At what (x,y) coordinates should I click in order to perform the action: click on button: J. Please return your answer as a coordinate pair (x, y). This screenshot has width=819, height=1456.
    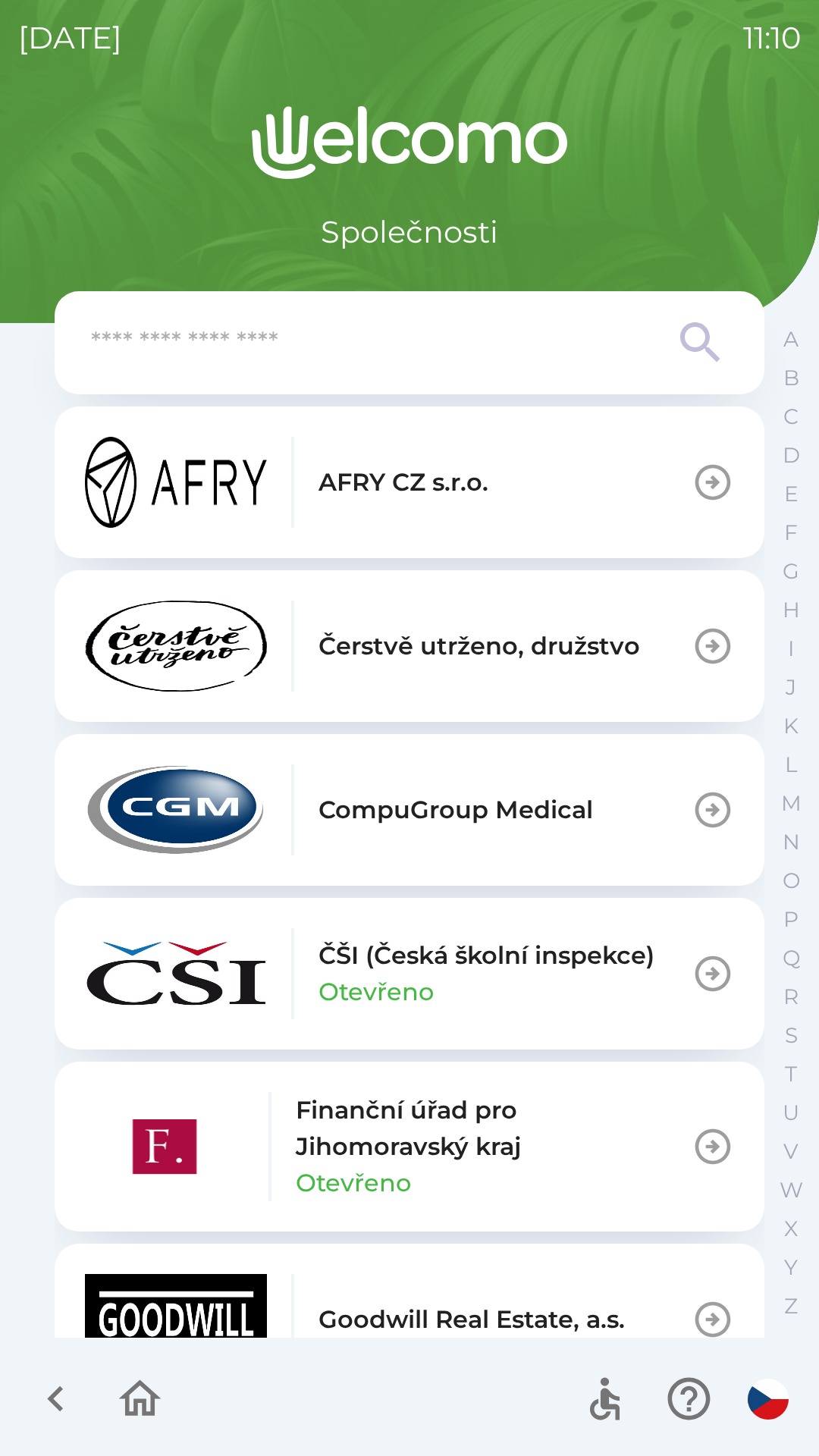
    Looking at the image, I should click on (791, 687).